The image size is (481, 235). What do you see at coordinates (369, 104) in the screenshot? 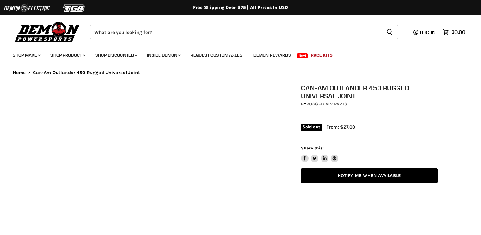
I see `div: by` at bounding box center [369, 104].